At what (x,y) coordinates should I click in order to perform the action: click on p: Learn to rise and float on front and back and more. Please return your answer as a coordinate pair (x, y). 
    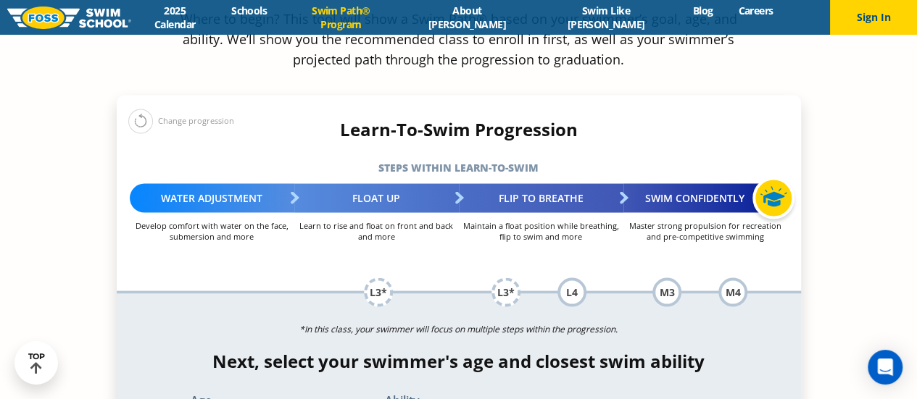
    Looking at the image, I should click on (376, 231).